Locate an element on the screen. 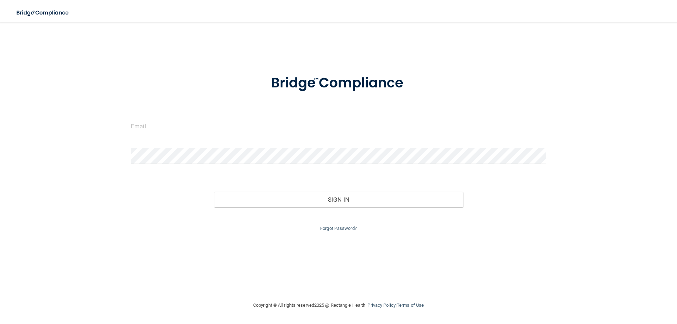  a: Terms of Use is located at coordinates (410, 305).